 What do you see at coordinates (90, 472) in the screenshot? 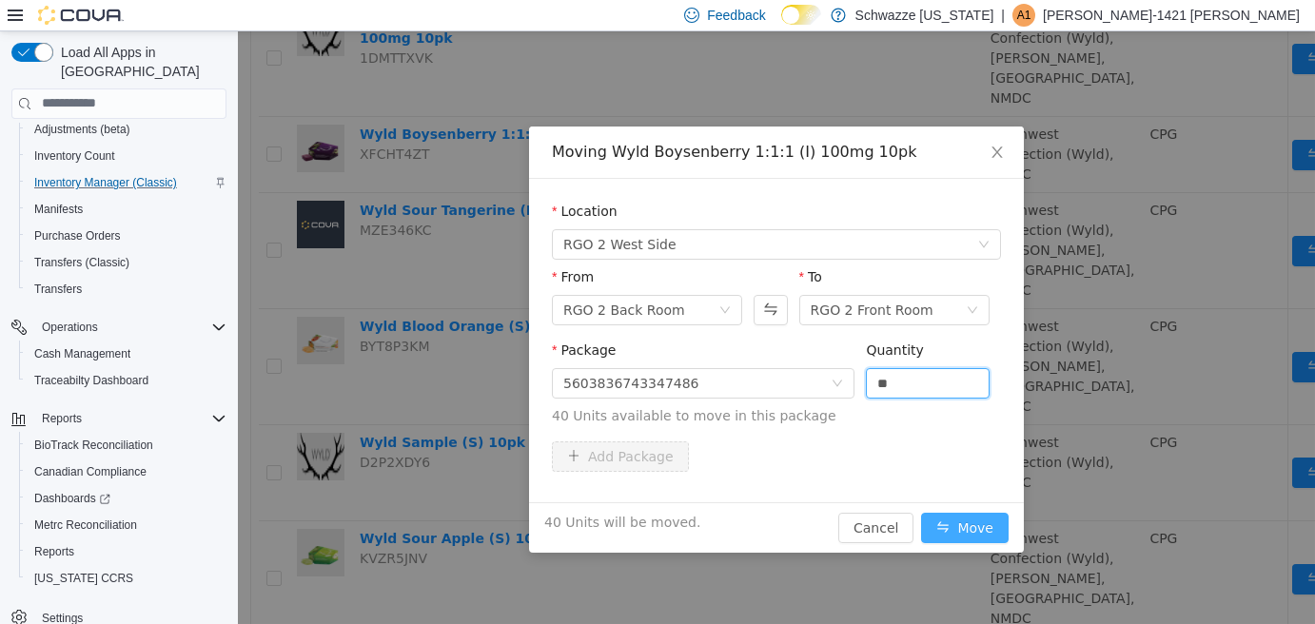
I see `a: Canadian Compliance` at bounding box center [90, 472].